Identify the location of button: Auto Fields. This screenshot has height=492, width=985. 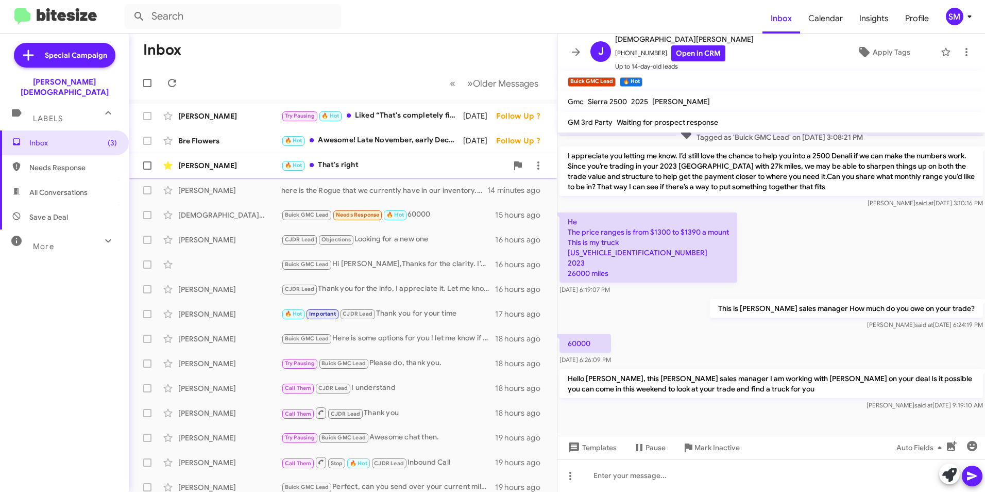
(921, 447).